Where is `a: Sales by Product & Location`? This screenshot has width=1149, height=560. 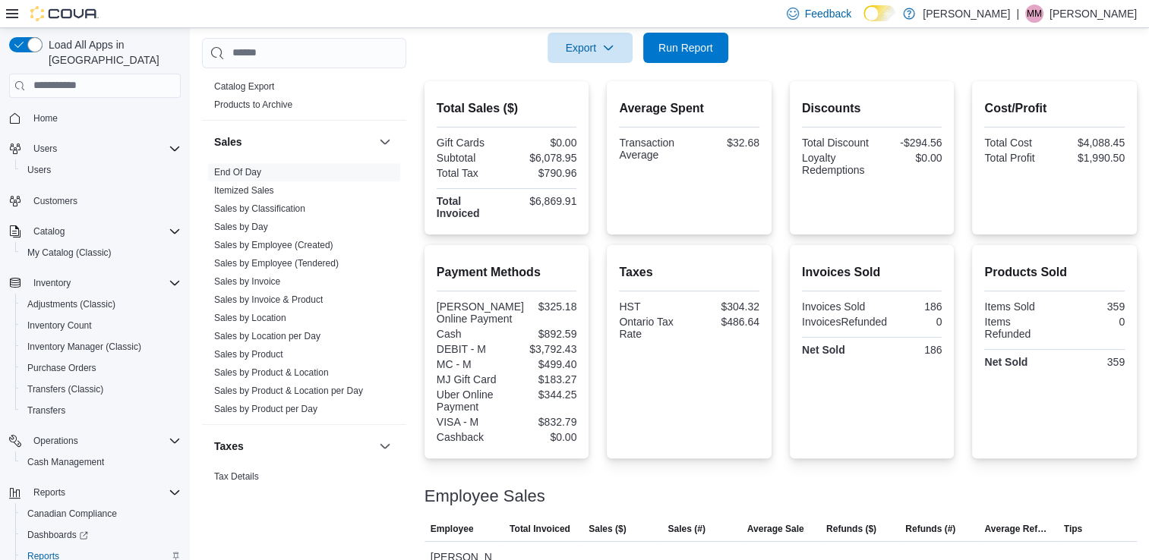 a: Sales by Product & Location is located at coordinates (271, 373).